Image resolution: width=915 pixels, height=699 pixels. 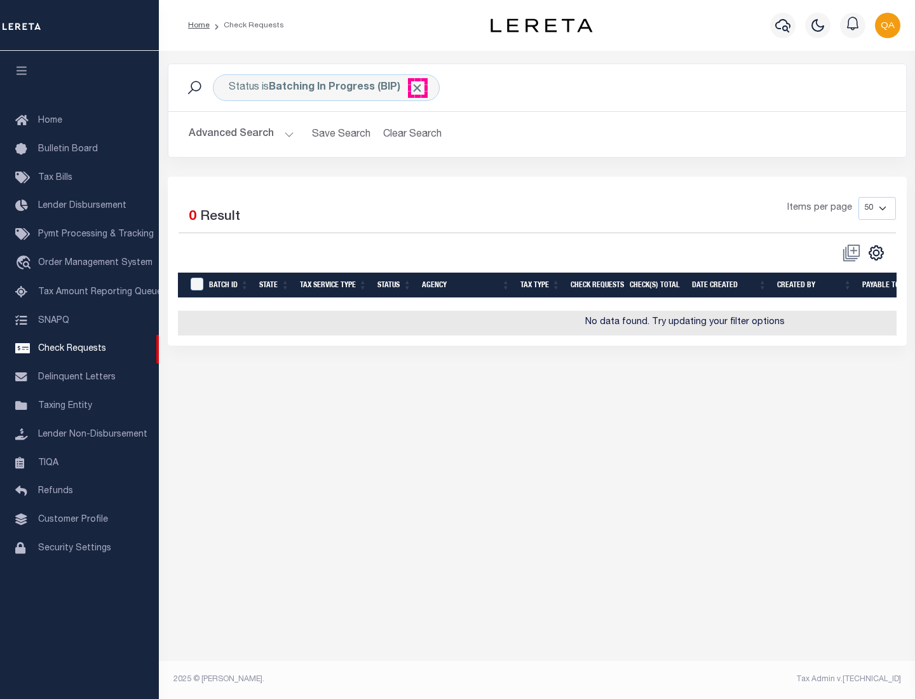 I want to click on b: Batching In Progress (BIP), so click(x=346, y=88).